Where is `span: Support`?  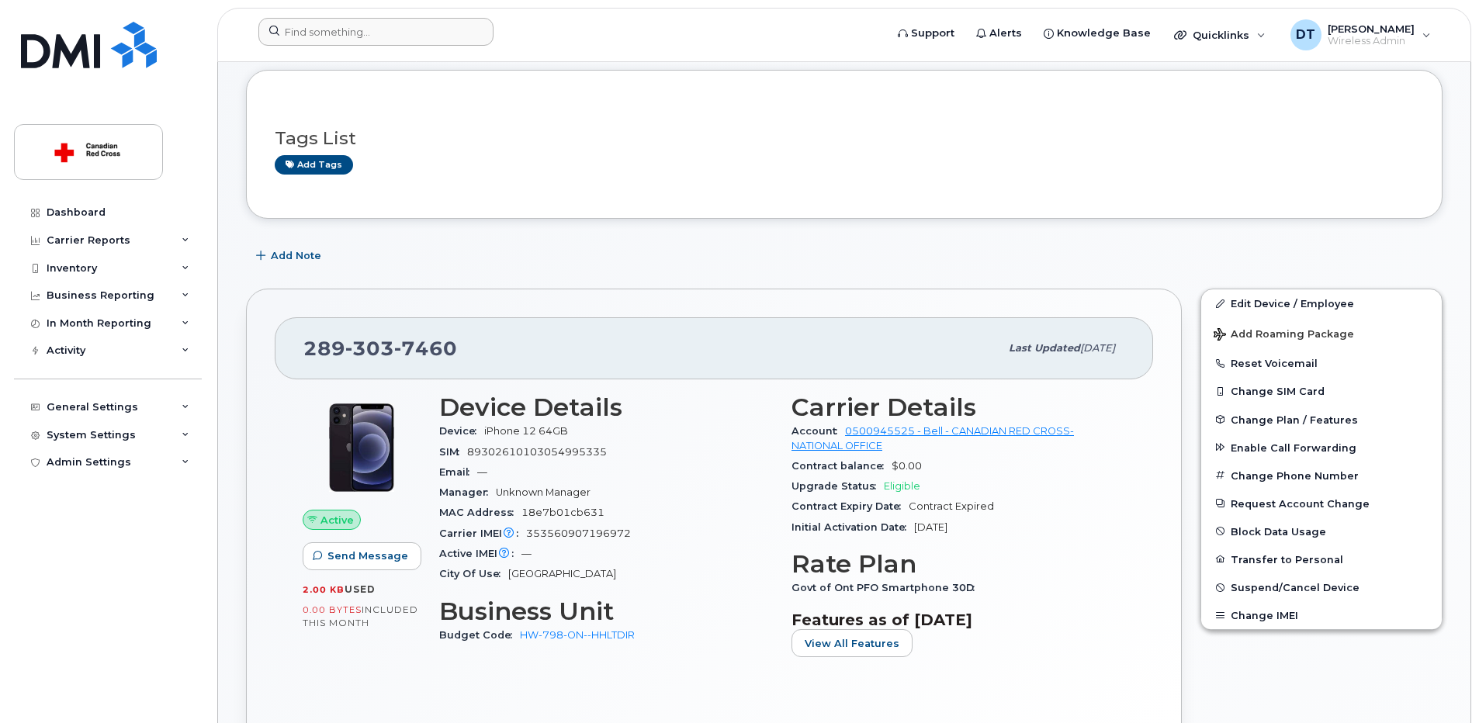
span: Support is located at coordinates (933, 33).